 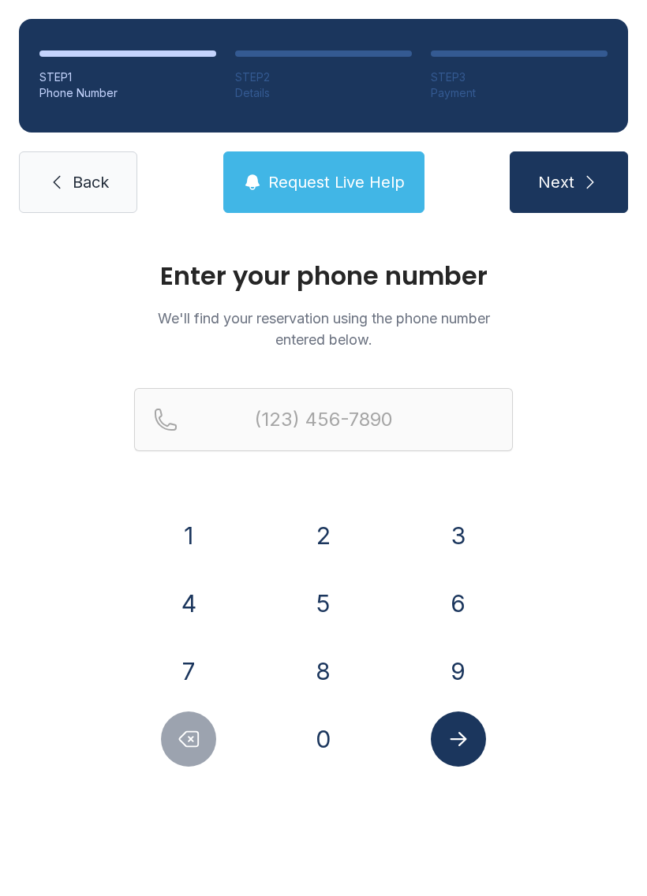 What do you see at coordinates (188, 603) in the screenshot?
I see `button: 4` at bounding box center [188, 603].